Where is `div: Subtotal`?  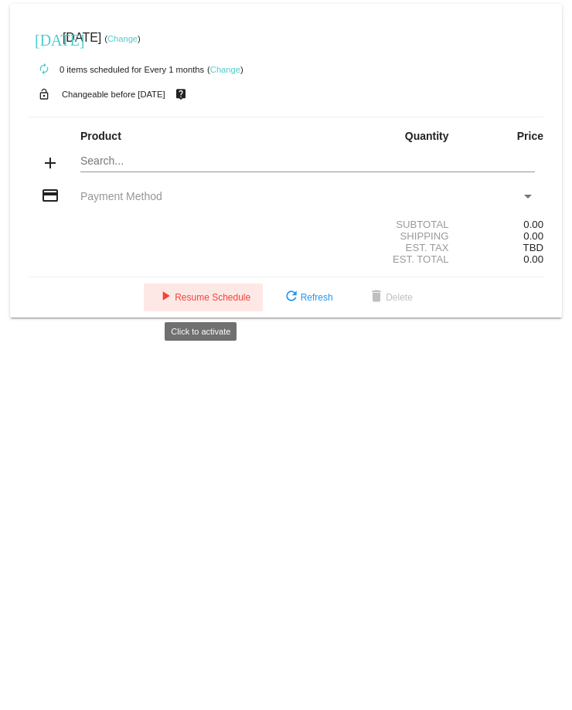 div: Subtotal is located at coordinates (372, 224).